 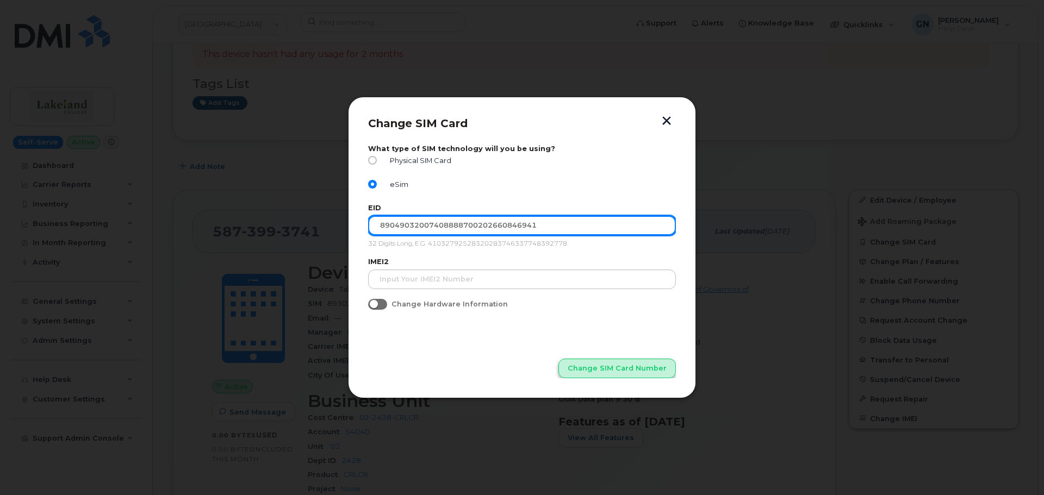 I want to click on input: Input Your EID Number, so click(x=522, y=226).